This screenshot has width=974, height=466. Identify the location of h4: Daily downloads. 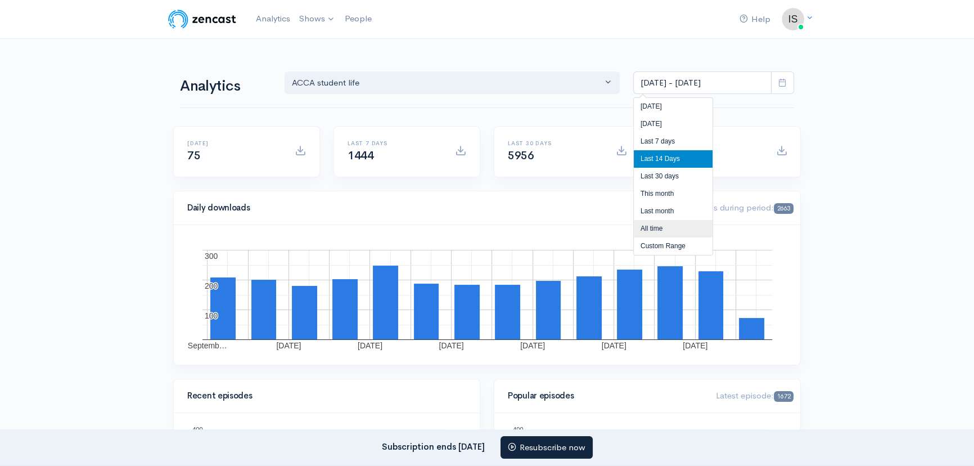
(424, 208).